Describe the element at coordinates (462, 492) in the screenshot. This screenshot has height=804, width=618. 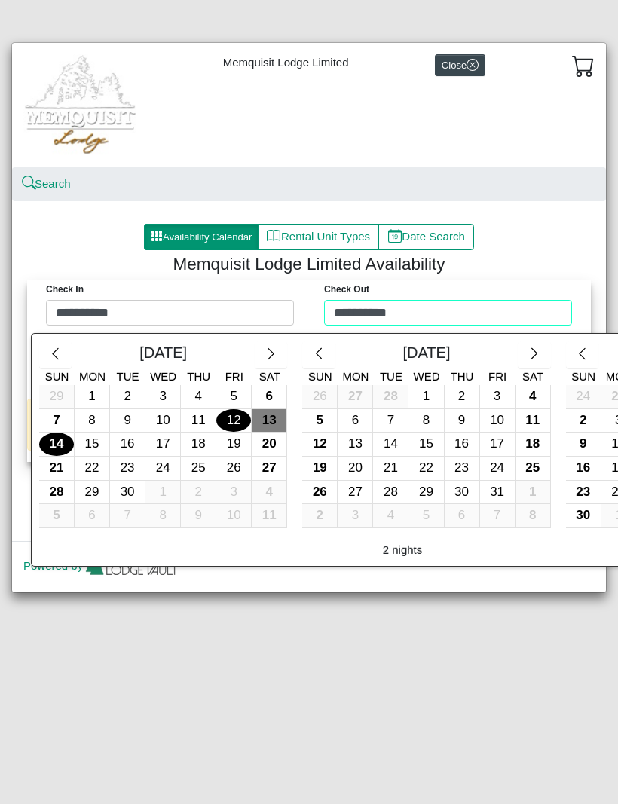
I see `div: 30` at that location.